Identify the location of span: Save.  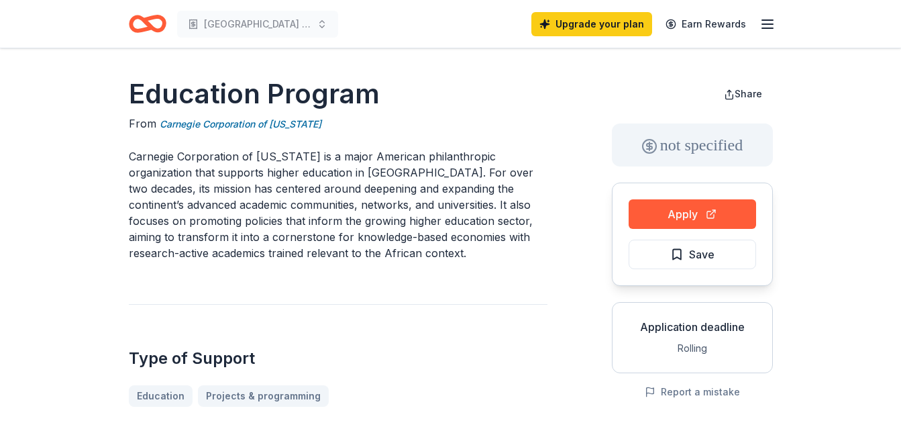
(702, 254).